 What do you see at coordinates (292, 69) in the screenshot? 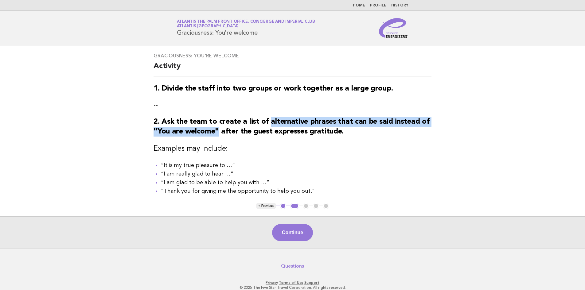
I see `h2: Activity` at bounding box center [292, 69].